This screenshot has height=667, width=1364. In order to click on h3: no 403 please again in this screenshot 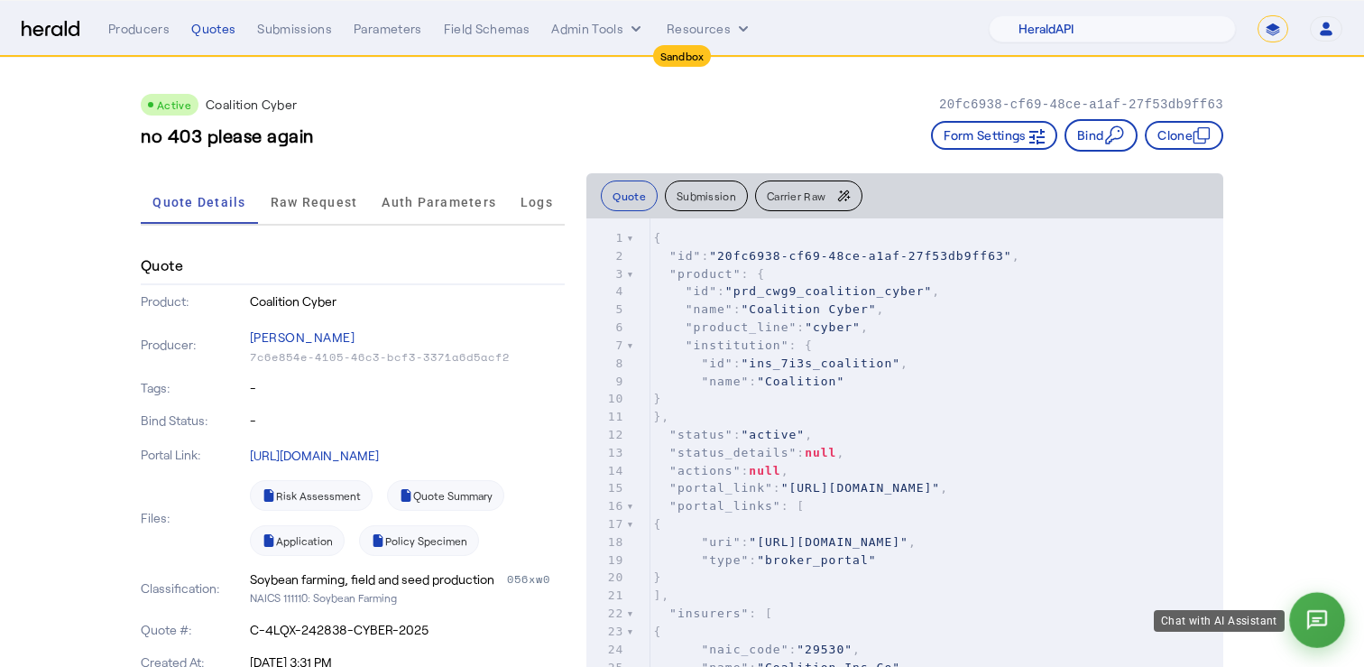, I will do `click(227, 135)`.